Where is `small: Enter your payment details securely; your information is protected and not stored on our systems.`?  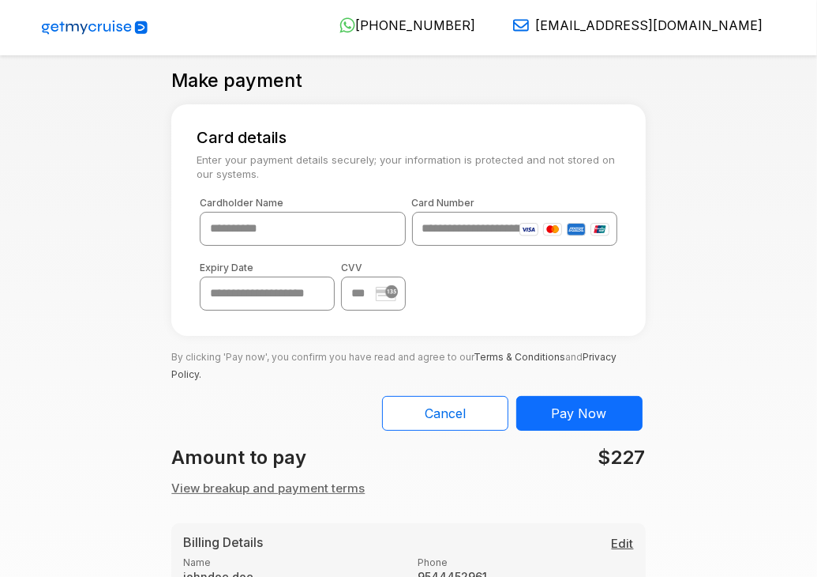
small: Enter your payment details securely; your information is protected and not stored on our systems. is located at coordinates (408, 167).